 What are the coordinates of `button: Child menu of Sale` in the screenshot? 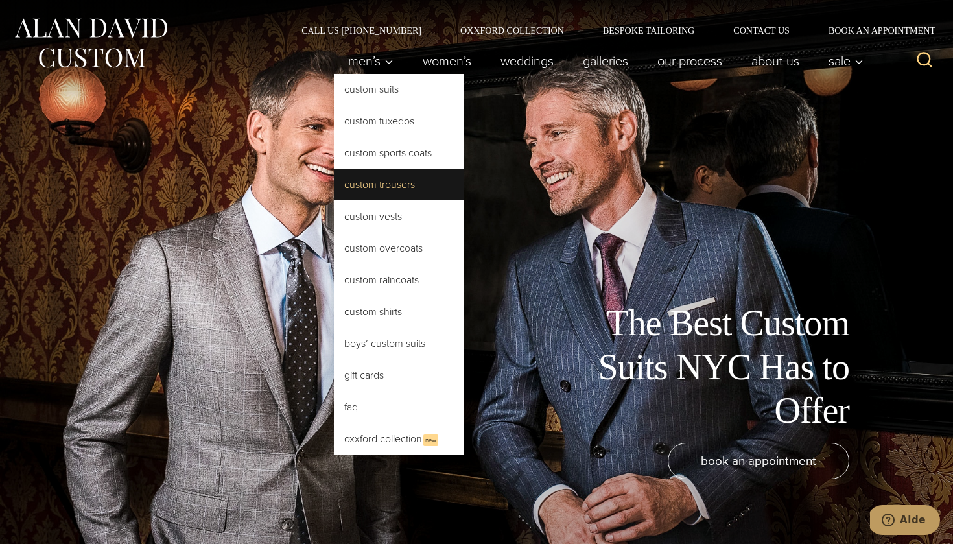 It's located at (843, 61).